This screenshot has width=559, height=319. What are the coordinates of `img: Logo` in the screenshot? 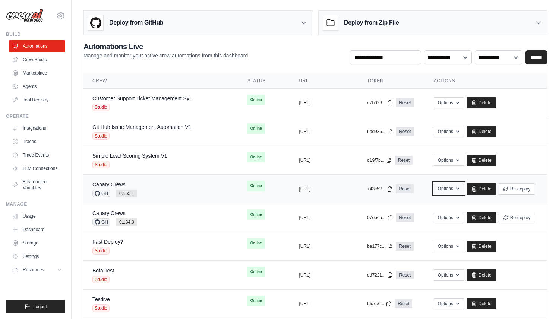 It's located at (25, 16).